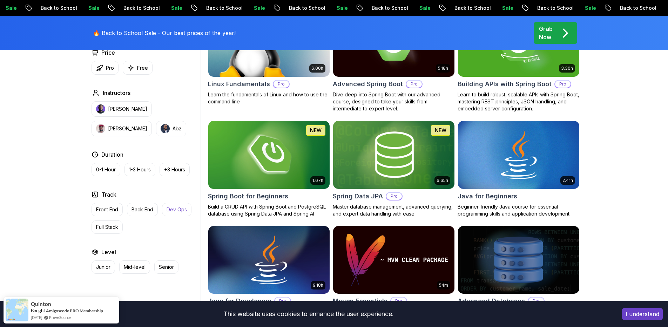  Describe the element at coordinates (140, 170) in the screenshot. I see `p: 1-3 Hours` at that location.